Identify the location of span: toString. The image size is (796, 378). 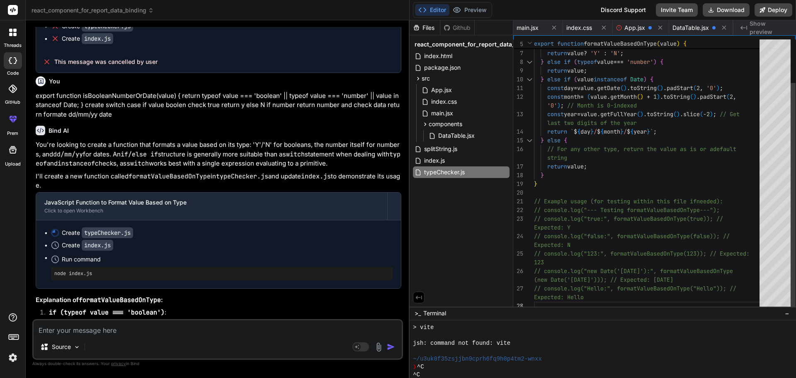
(676, 97).